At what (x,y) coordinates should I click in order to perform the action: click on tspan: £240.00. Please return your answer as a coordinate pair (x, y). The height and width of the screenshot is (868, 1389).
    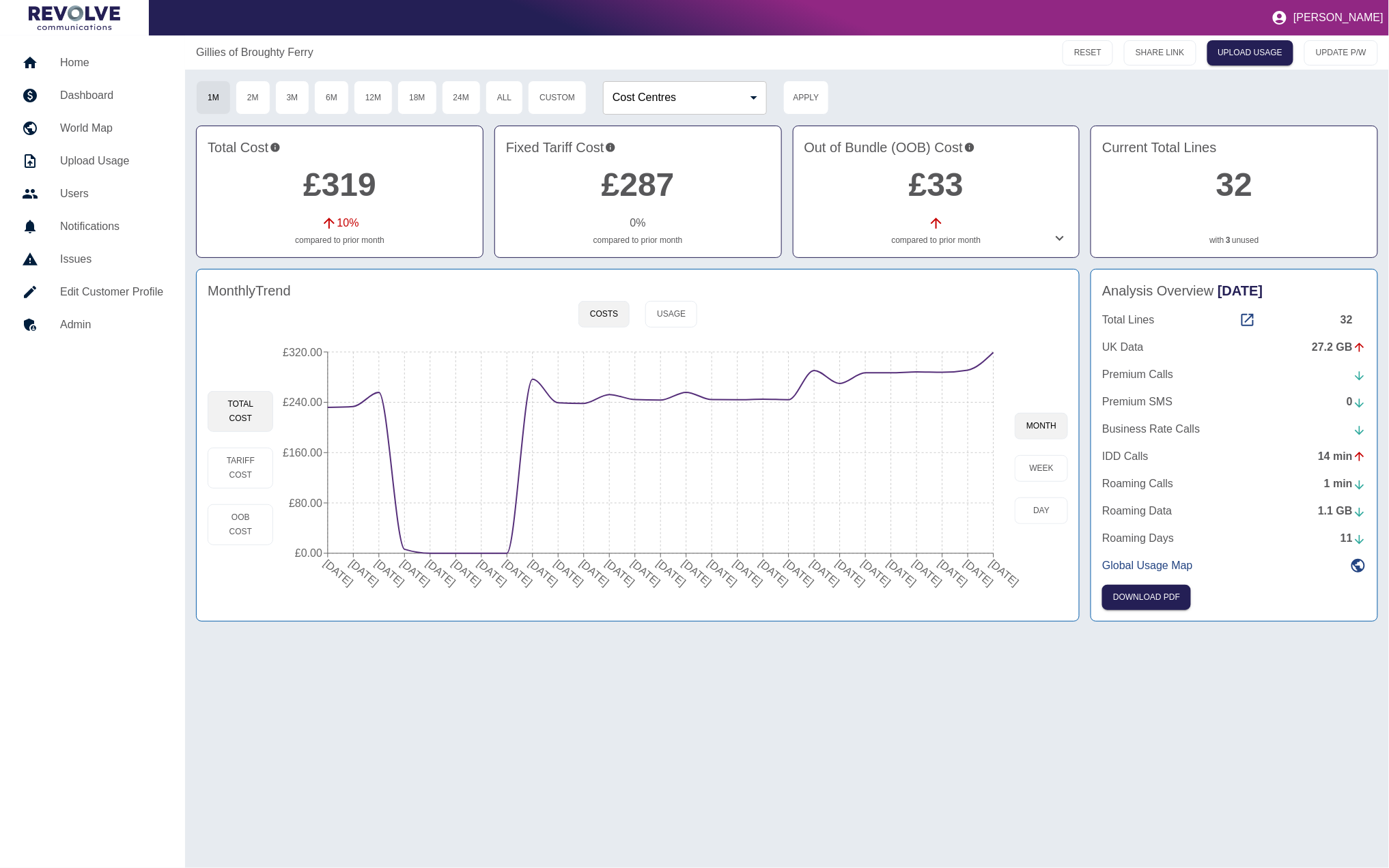
    Looking at the image, I should click on (303, 402).